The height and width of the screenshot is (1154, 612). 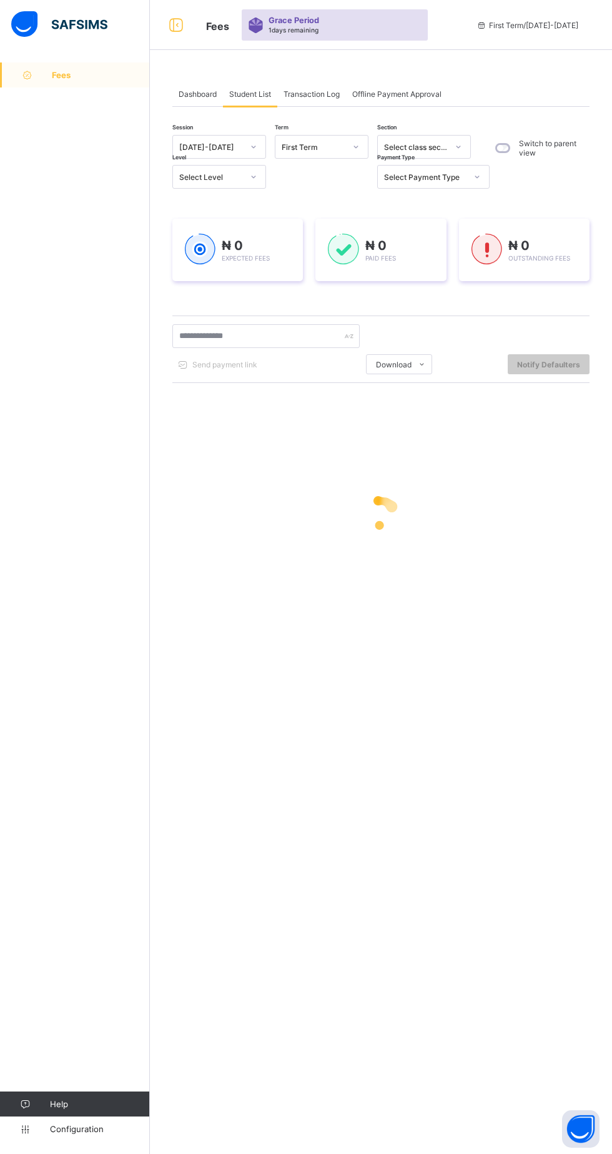 I want to click on span: Help, so click(x=99, y=1104).